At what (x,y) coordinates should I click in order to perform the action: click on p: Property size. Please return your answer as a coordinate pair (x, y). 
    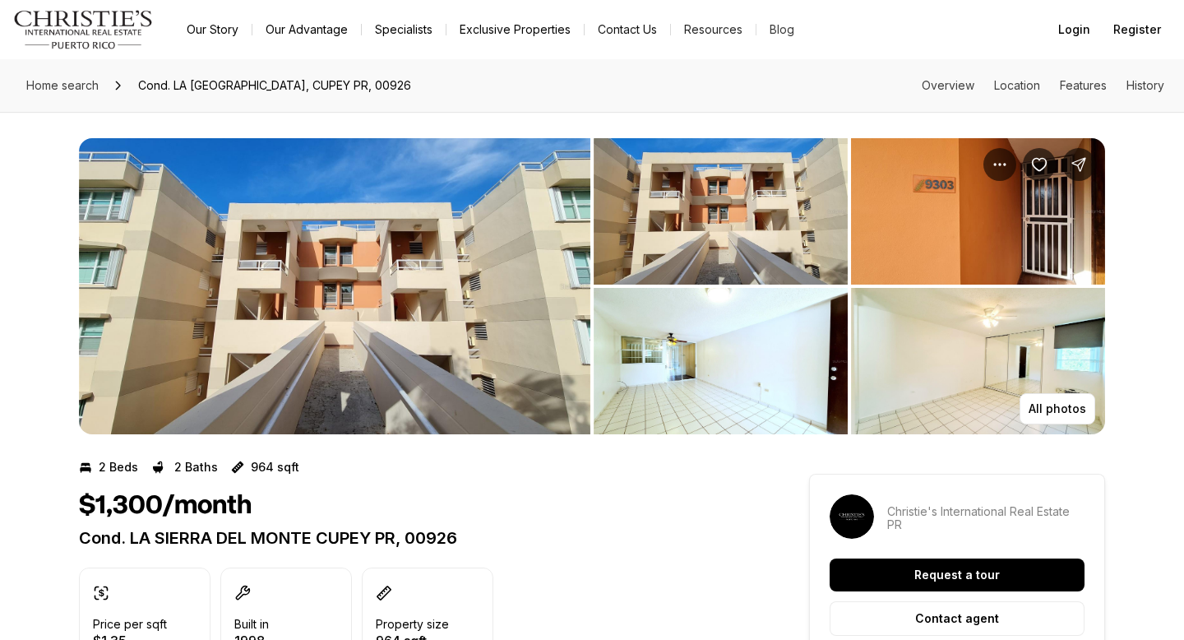
    Looking at the image, I should click on (412, 624).